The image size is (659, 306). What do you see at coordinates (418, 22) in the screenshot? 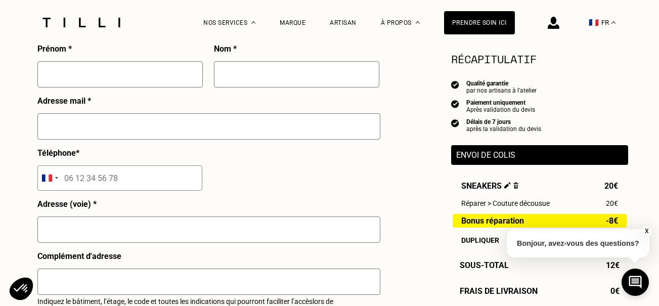
I see `img: Menu déroulant à propos` at bounding box center [418, 22].